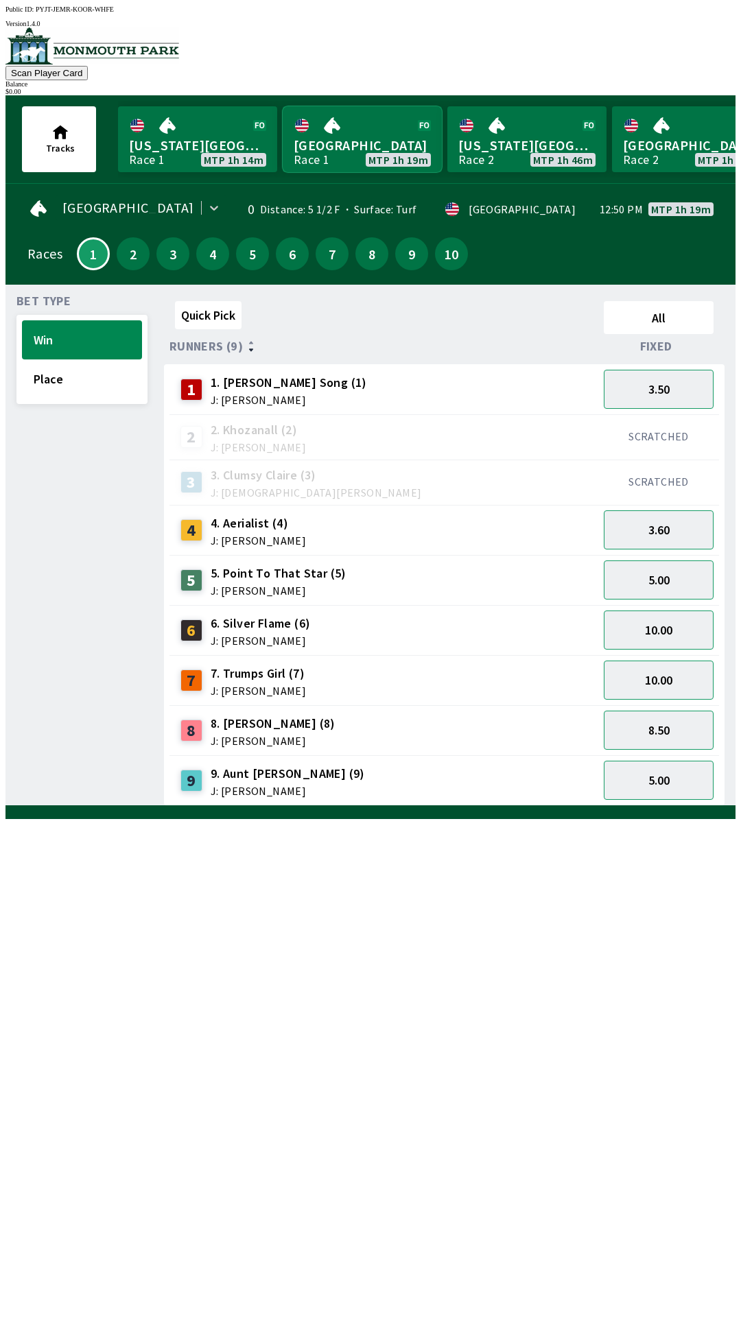  Describe the element at coordinates (261, 623) in the screenshot. I see `span: 6. Silver Flame (6)` at that location.